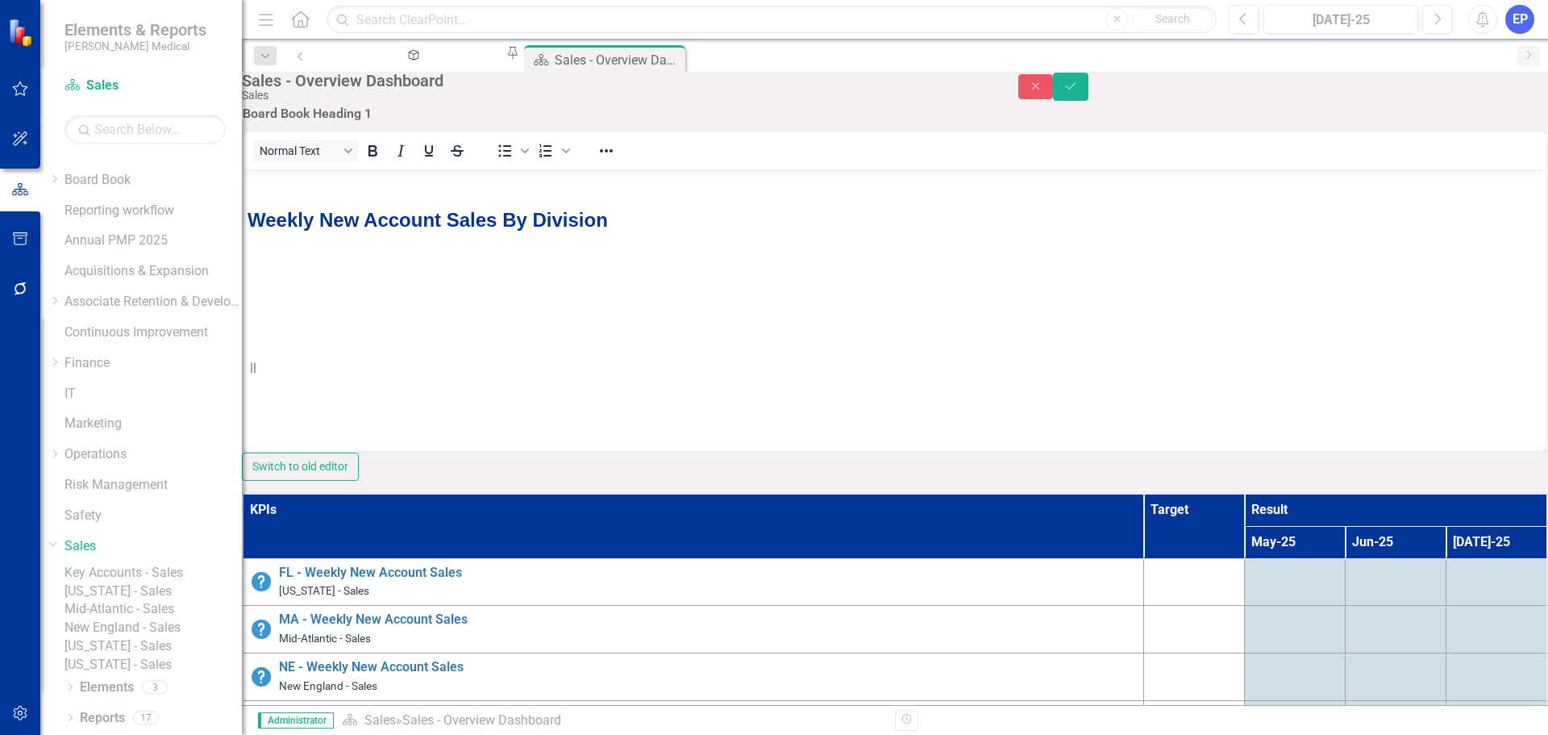 The image size is (1548, 735). What do you see at coordinates (102, 718) in the screenshot?
I see `a: Reports` at bounding box center [102, 718].